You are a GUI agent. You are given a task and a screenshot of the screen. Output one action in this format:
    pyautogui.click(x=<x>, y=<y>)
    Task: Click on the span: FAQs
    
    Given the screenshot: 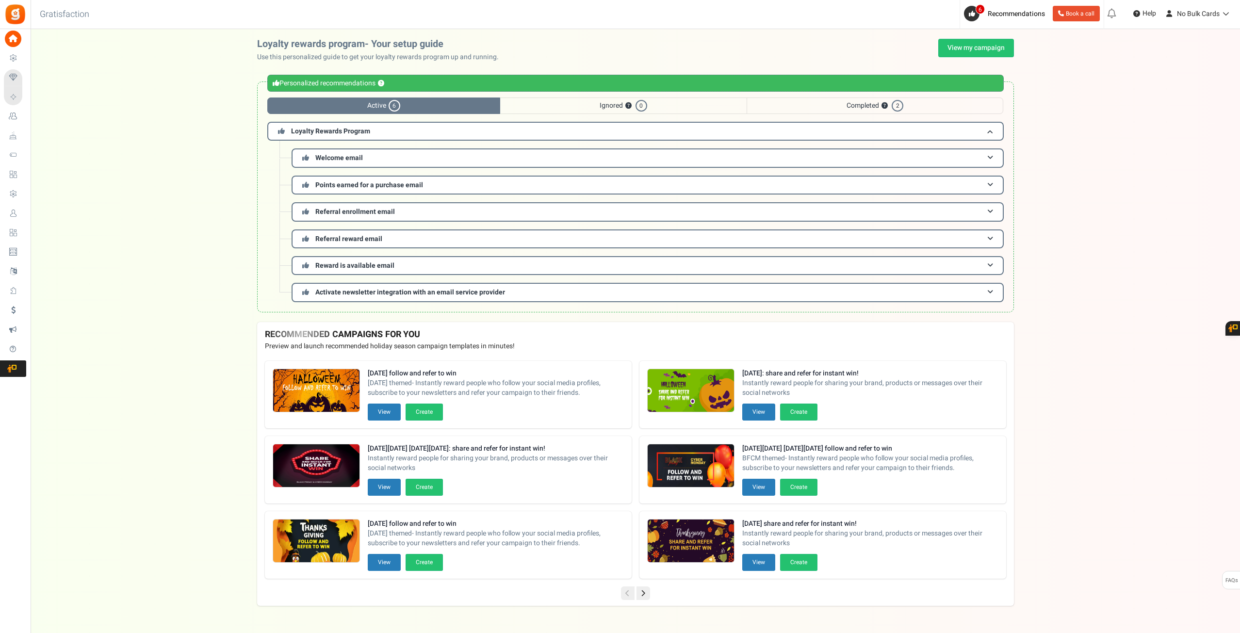 What is the action you would take?
    pyautogui.click(x=1231, y=580)
    